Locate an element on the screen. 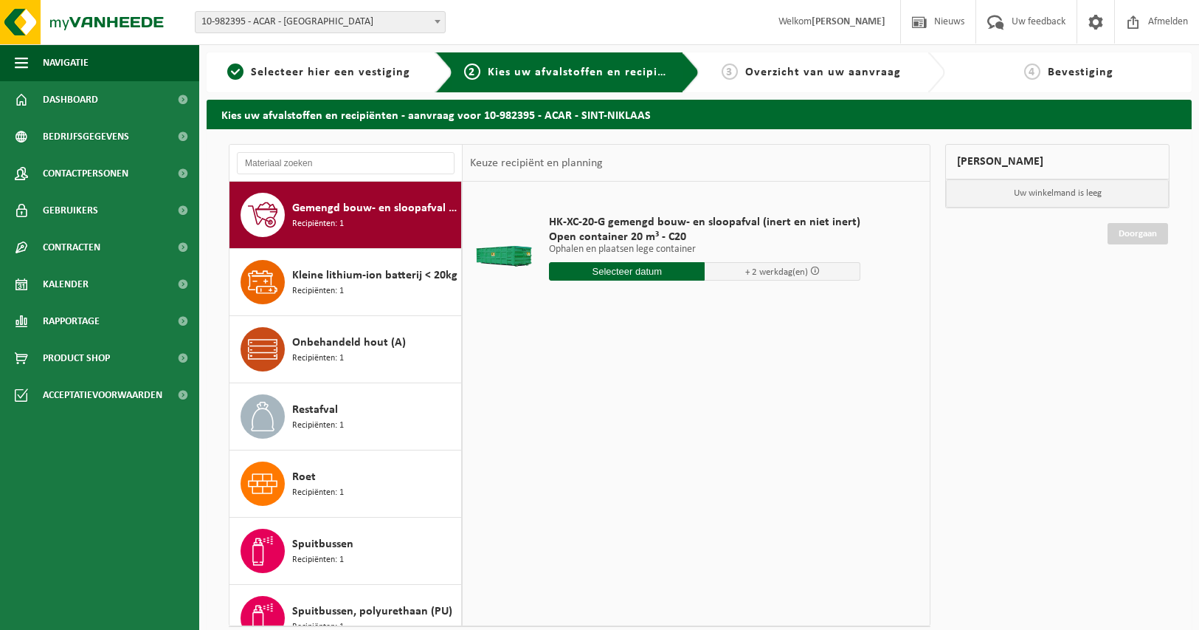 Image resolution: width=1199 pixels, height=630 pixels. div: Keuze recipiënt en planning is located at coordinates (537, 163).